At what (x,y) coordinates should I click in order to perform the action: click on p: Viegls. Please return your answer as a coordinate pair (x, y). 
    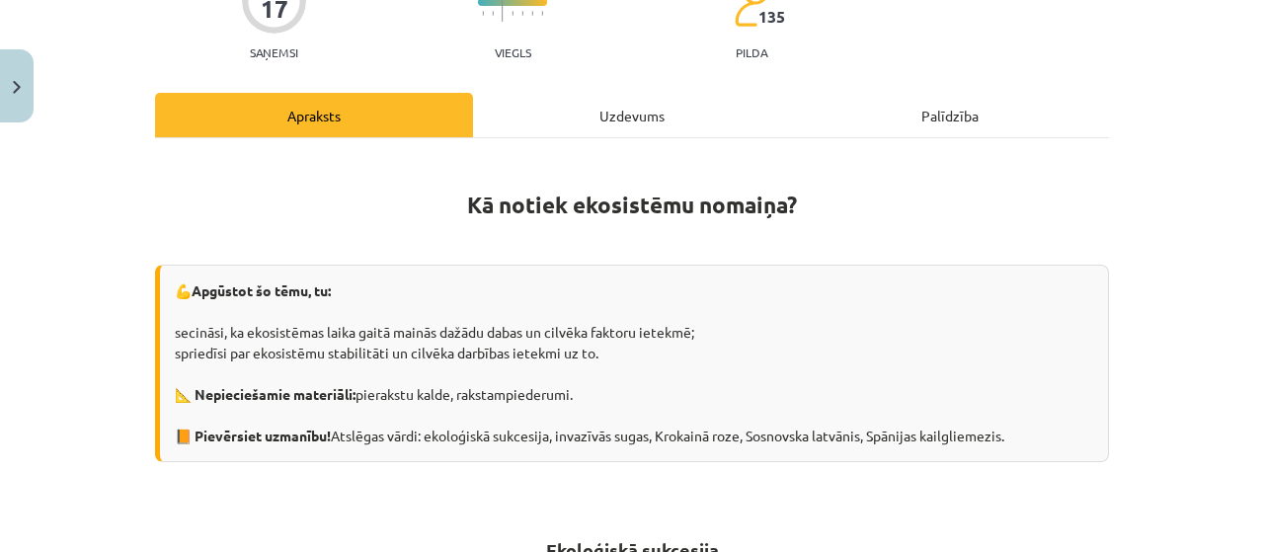
    Looking at the image, I should click on (513, 52).